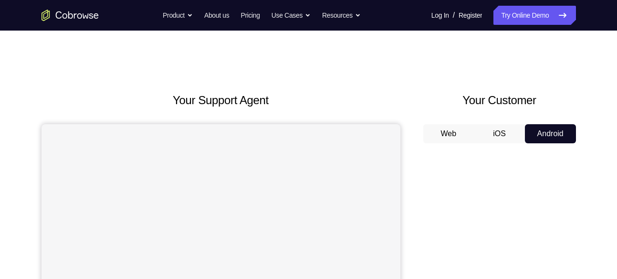 This screenshot has width=617, height=279. What do you see at coordinates (551, 134) in the screenshot?
I see `button: Android` at bounding box center [551, 134].